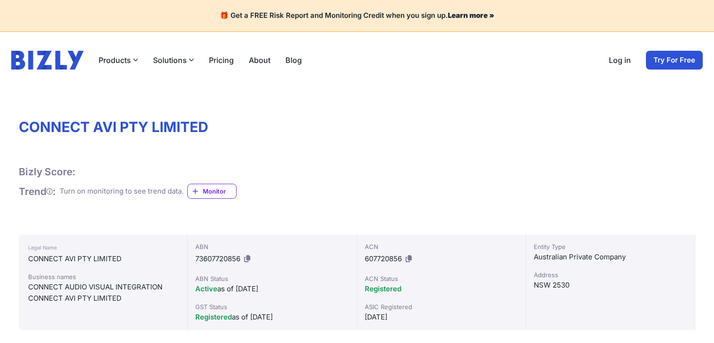 The image size is (714, 343). I want to click on div: ABN, so click(272, 247).